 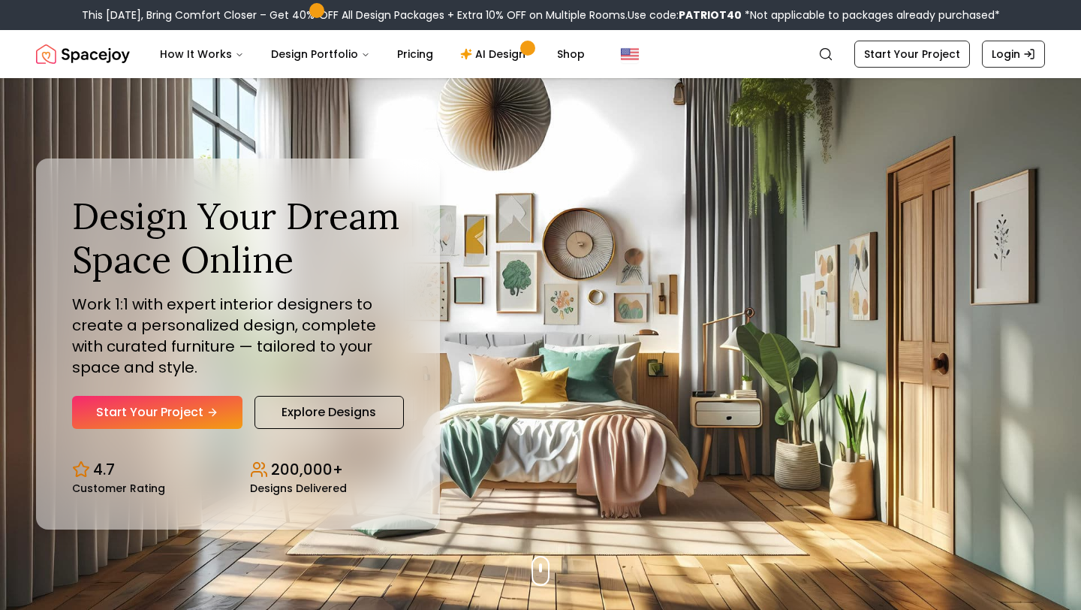 What do you see at coordinates (83, 54) in the screenshot?
I see `a: Spacejoy` at bounding box center [83, 54].